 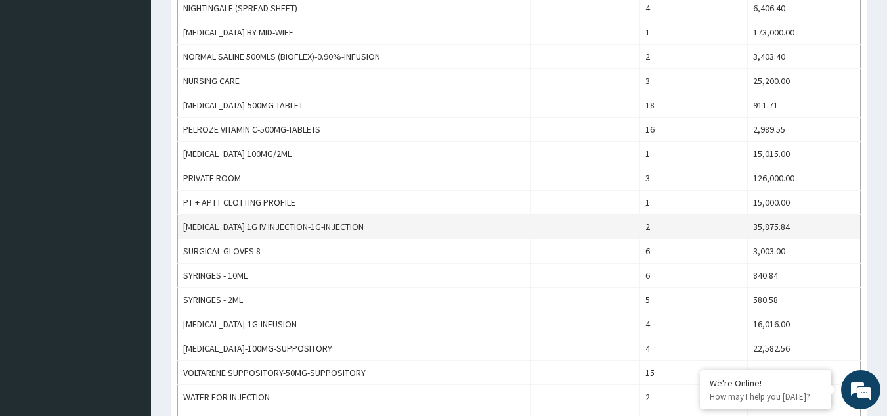 What do you see at coordinates (804, 178) in the screenshot?
I see `td: 126,000.00` at bounding box center [804, 178].